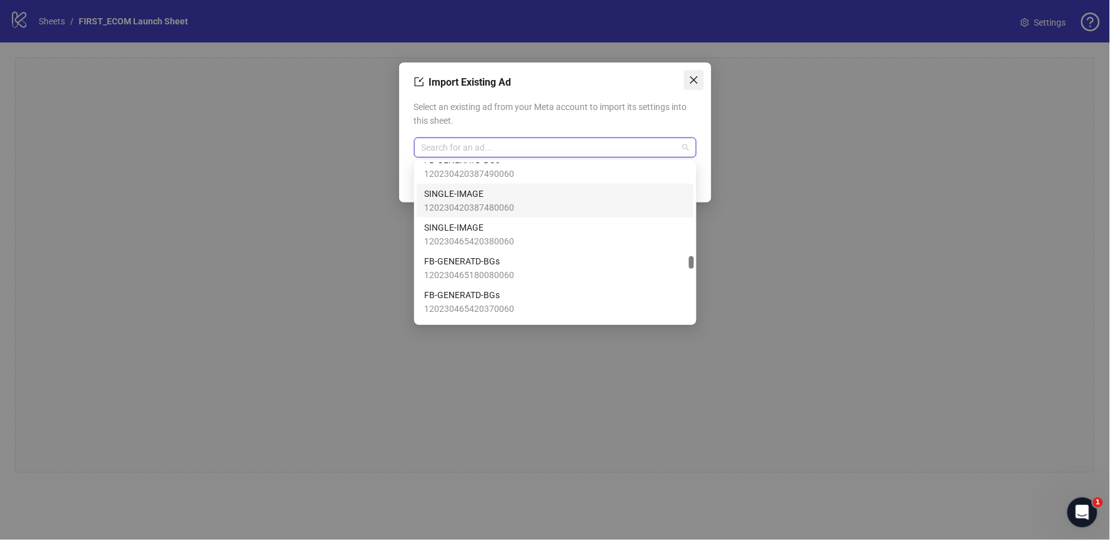 The width and height of the screenshot is (1110, 540). I want to click on span: 120230420387480060, so click(469, 207).